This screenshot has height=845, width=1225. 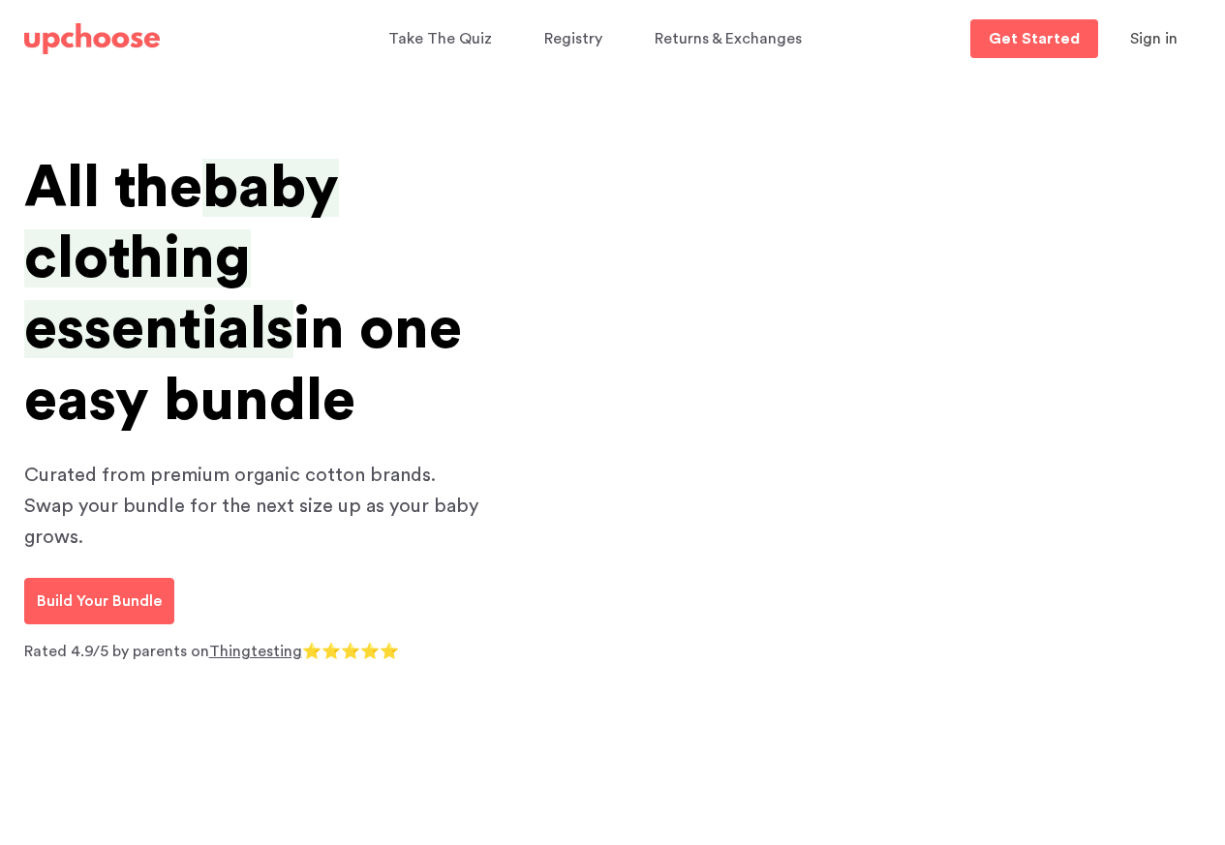 I want to click on a: Returns & Exchanges, so click(x=731, y=39).